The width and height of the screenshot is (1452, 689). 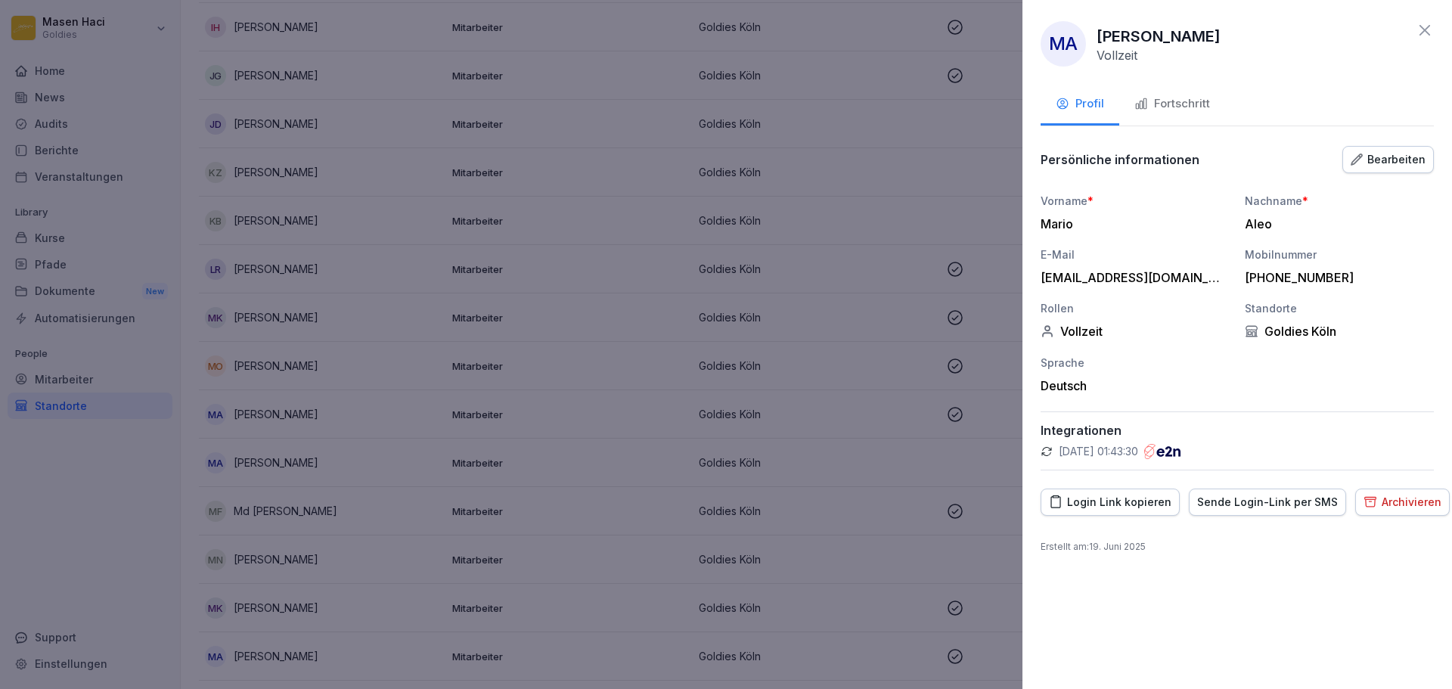 What do you see at coordinates (1135, 362) in the screenshot?
I see `div: Sprache` at bounding box center [1135, 362].